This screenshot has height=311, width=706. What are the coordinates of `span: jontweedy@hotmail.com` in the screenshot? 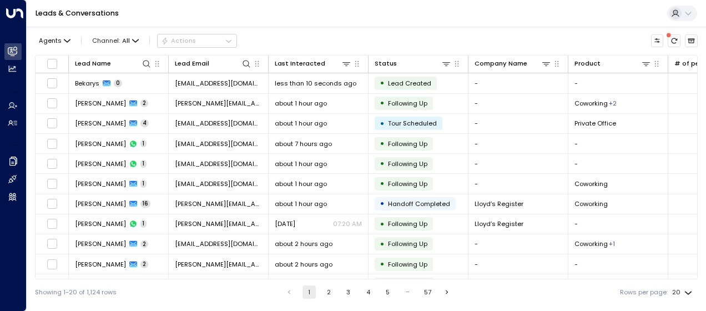 It's located at (218, 123).